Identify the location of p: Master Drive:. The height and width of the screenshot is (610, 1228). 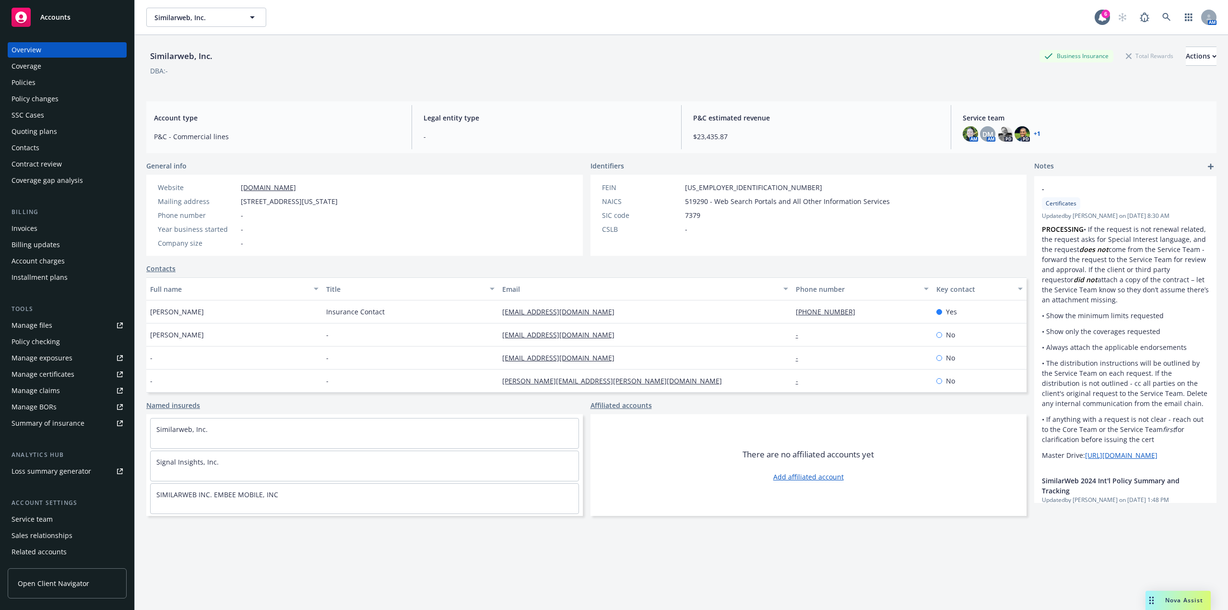
(1126, 455).